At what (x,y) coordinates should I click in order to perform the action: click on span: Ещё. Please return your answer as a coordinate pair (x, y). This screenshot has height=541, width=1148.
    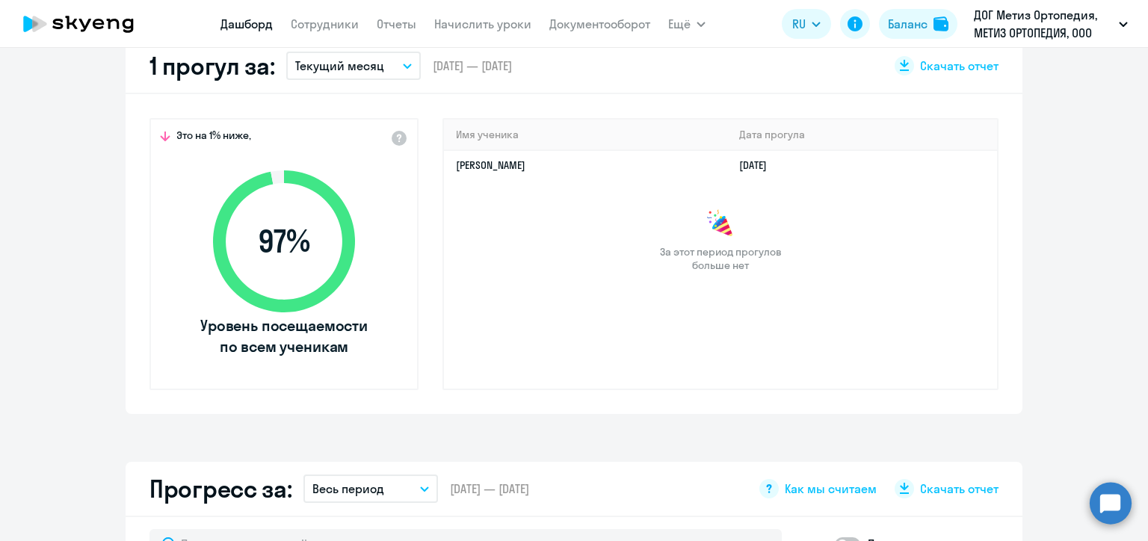
    Looking at the image, I should click on (679, 24).